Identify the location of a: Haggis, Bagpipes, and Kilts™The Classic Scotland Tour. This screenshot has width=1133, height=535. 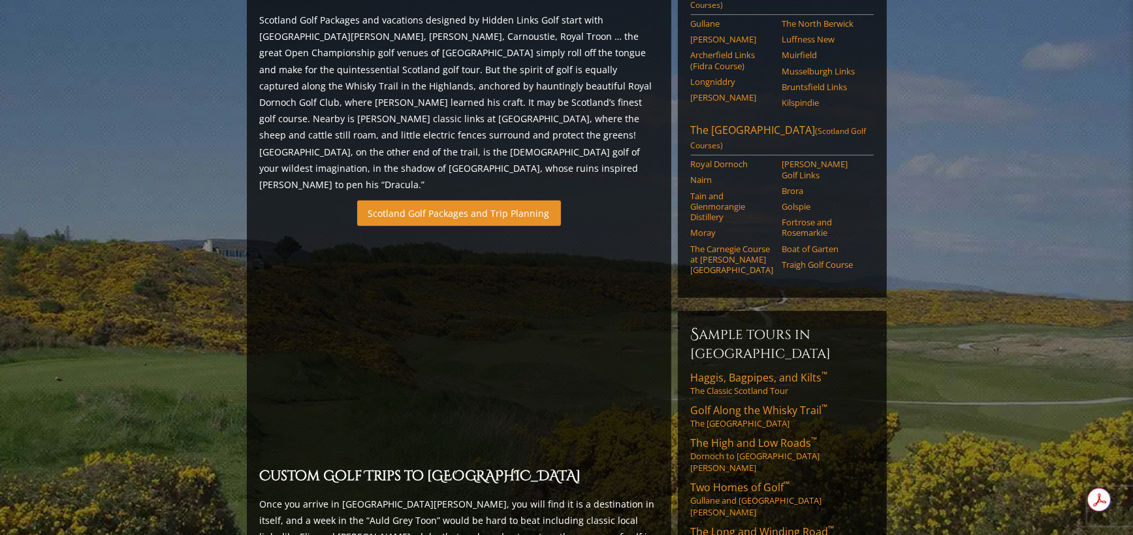
(782, 383).